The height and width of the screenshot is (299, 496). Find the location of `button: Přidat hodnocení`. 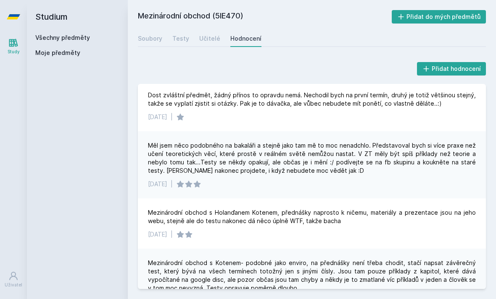

button: Přidat hodnocení is located at coordinates (451, 69).